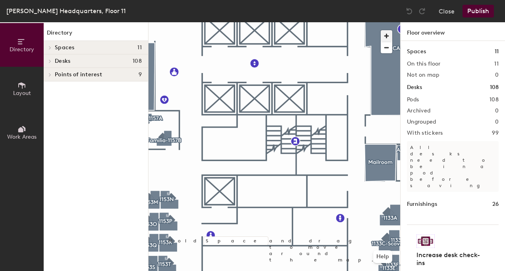 The image size is (505, 271). I want to click on span: 11, so click(139, 48).